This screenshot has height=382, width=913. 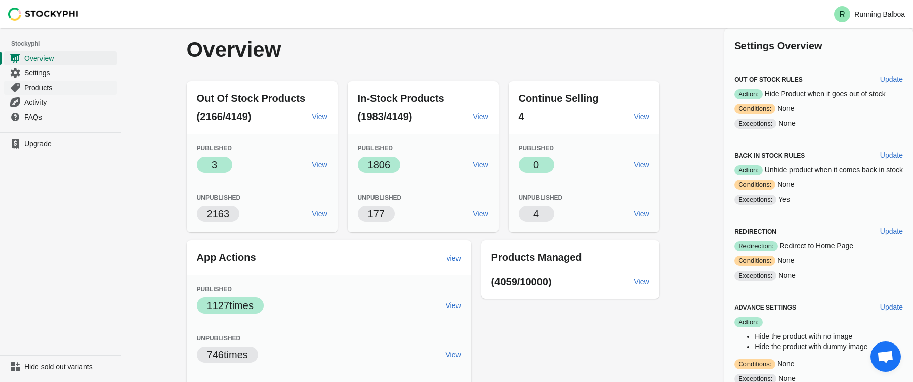 I want to click on span: Hide sold out variants, so click(x=69, y=367).